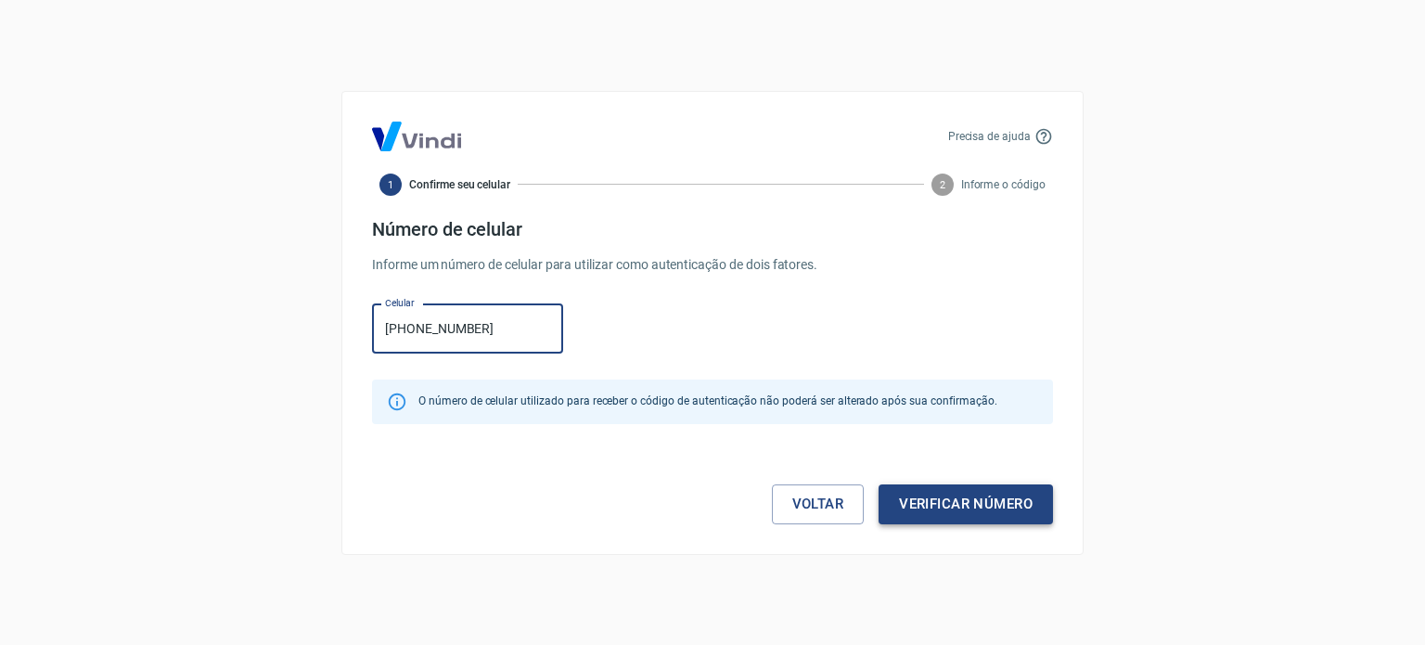  What do you see at coordinates (712, 229) in the screenshot?
I see `h4: Número de celular` at bounding box center [712, 229].